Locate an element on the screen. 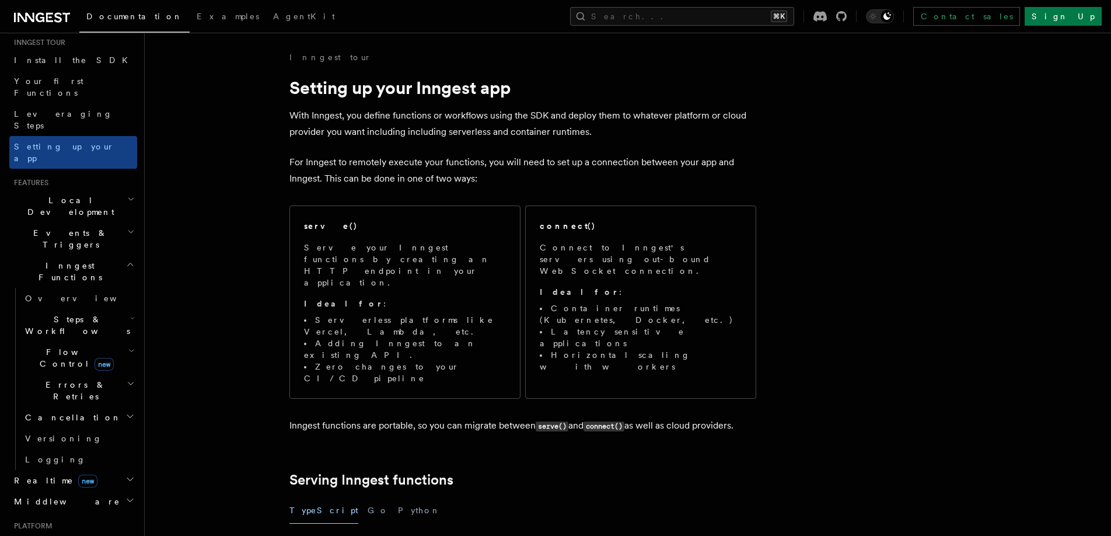 This screenshot has width=1111, height=536. span: Overview is located at coordinates (85, 298).